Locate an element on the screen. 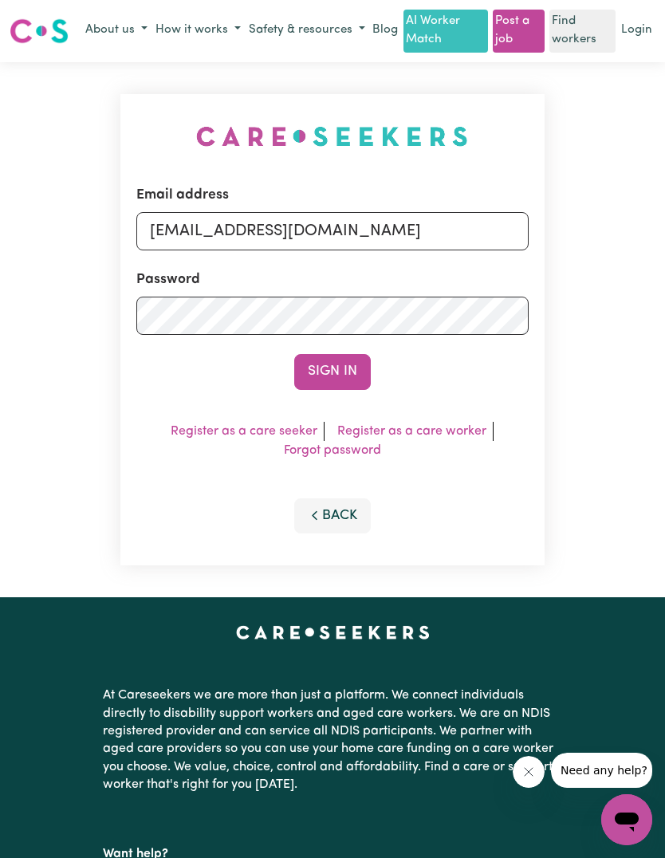 The height and width of the screenshot is (858, 665). a: AI Worker Match is located at coordinates (445, 31).